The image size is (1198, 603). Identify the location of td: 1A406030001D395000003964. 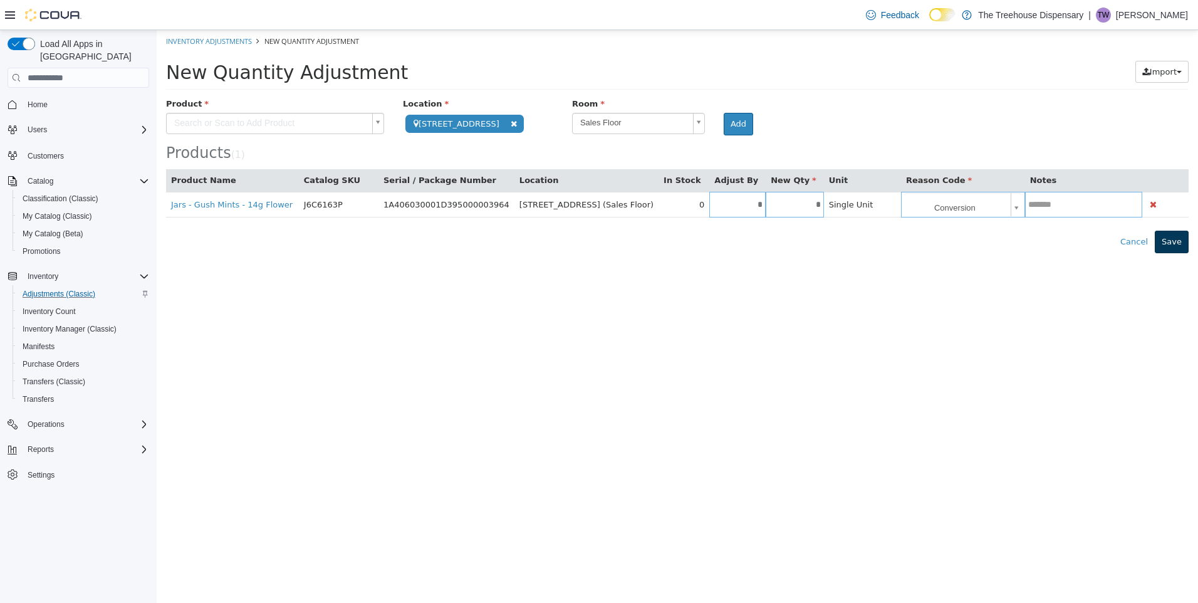
(289, 174).